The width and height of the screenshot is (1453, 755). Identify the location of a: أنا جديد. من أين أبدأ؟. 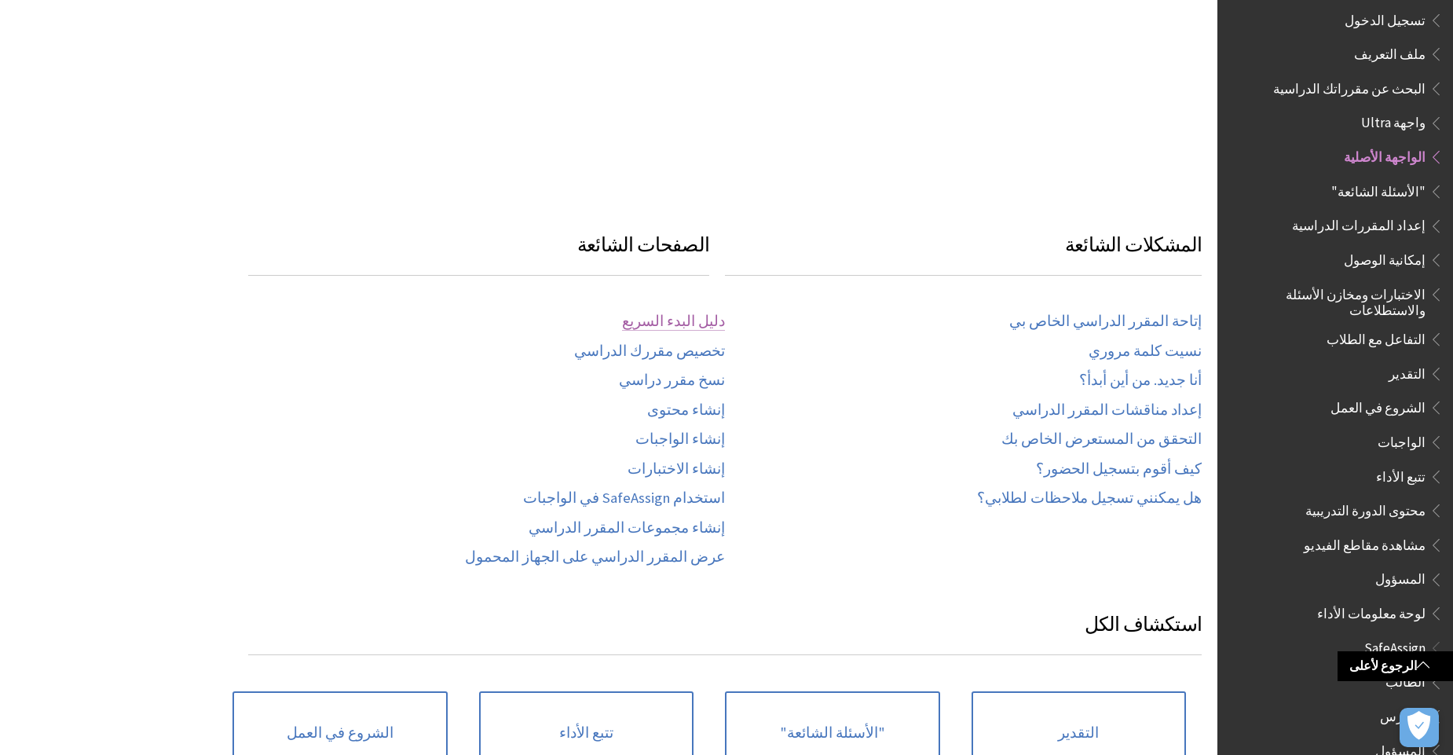
(1141, 380).